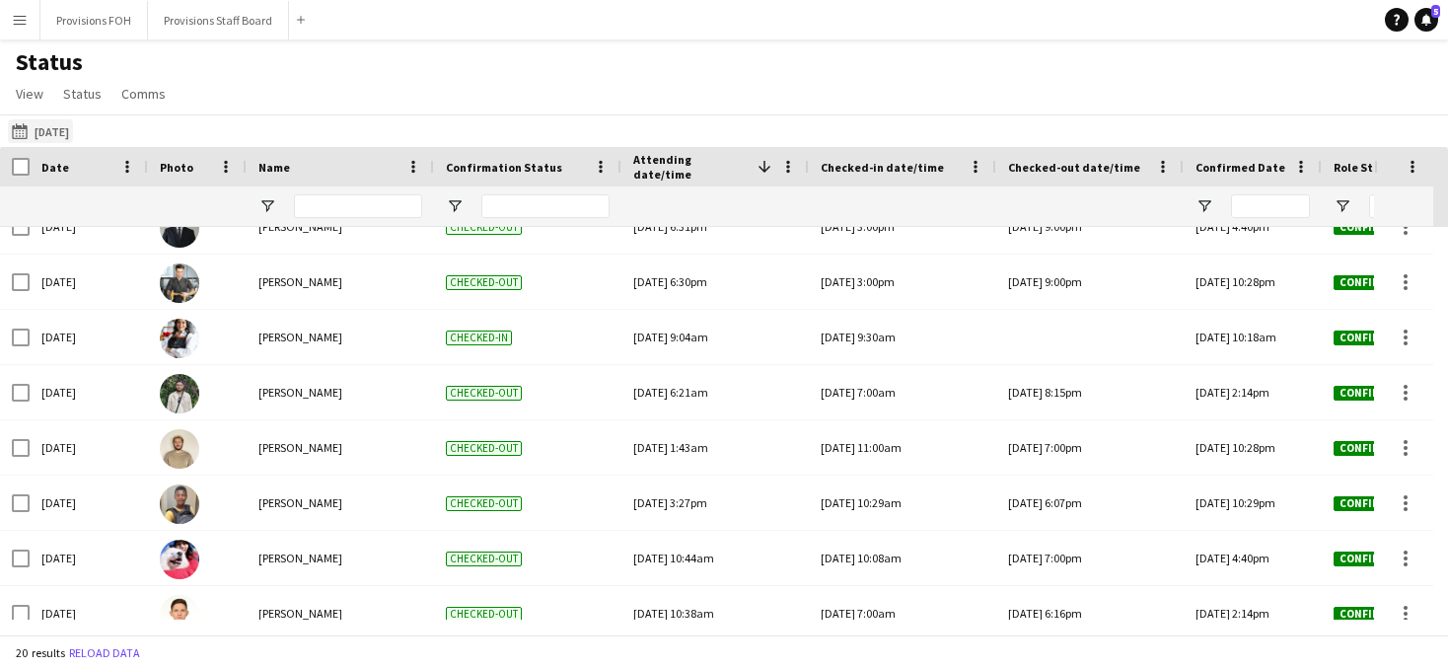 The height and width of the screenshot is (669, 1448). I want to click on a: View, so click(30, 94).